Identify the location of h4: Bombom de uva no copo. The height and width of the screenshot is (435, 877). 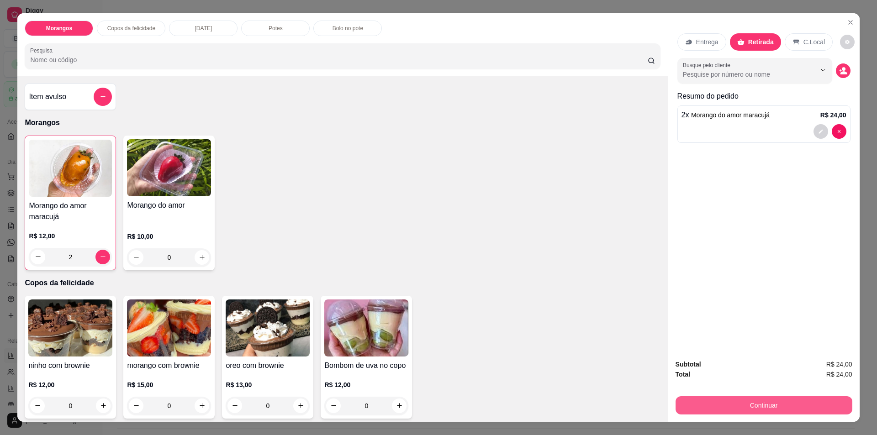
(366, 366).